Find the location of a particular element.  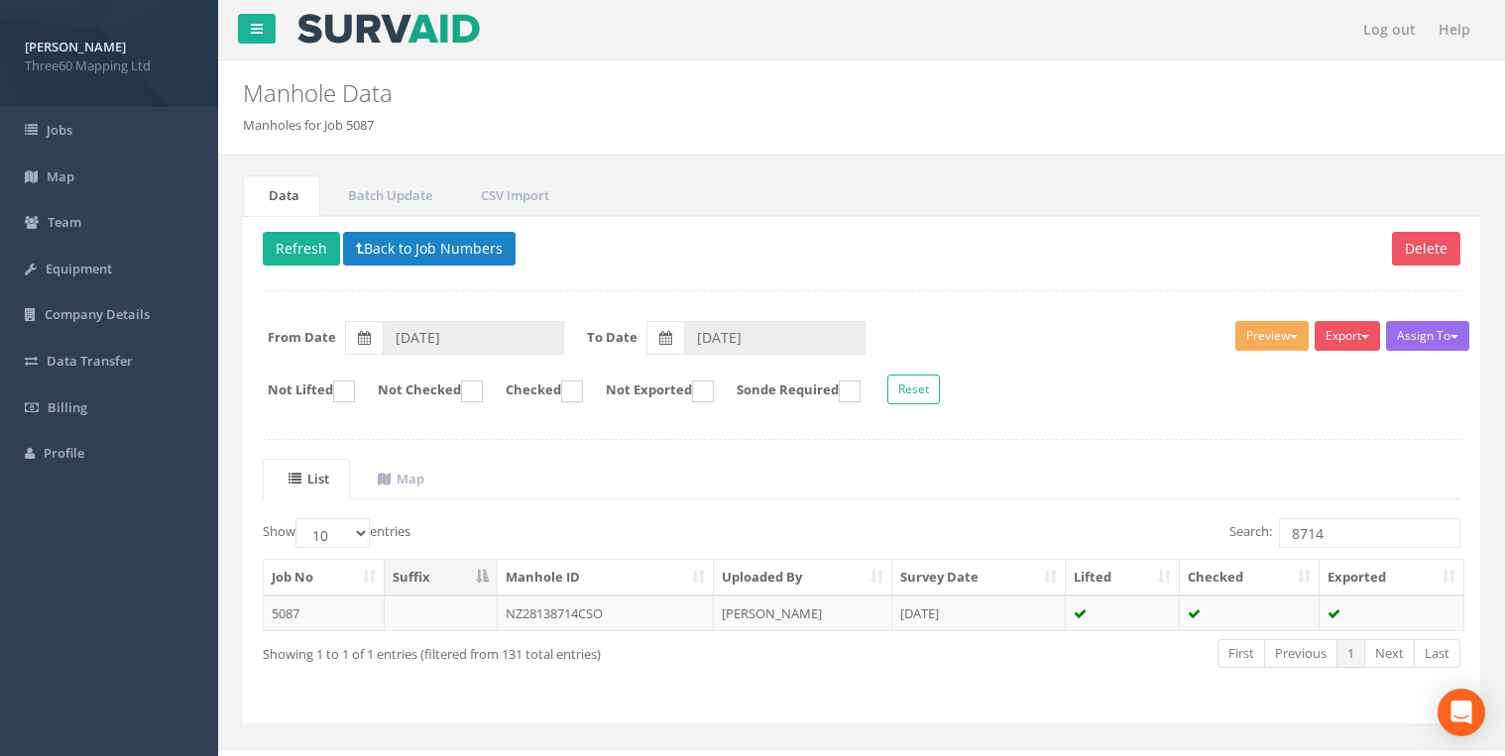

a: Previous is located at coordinates (1300, 653).